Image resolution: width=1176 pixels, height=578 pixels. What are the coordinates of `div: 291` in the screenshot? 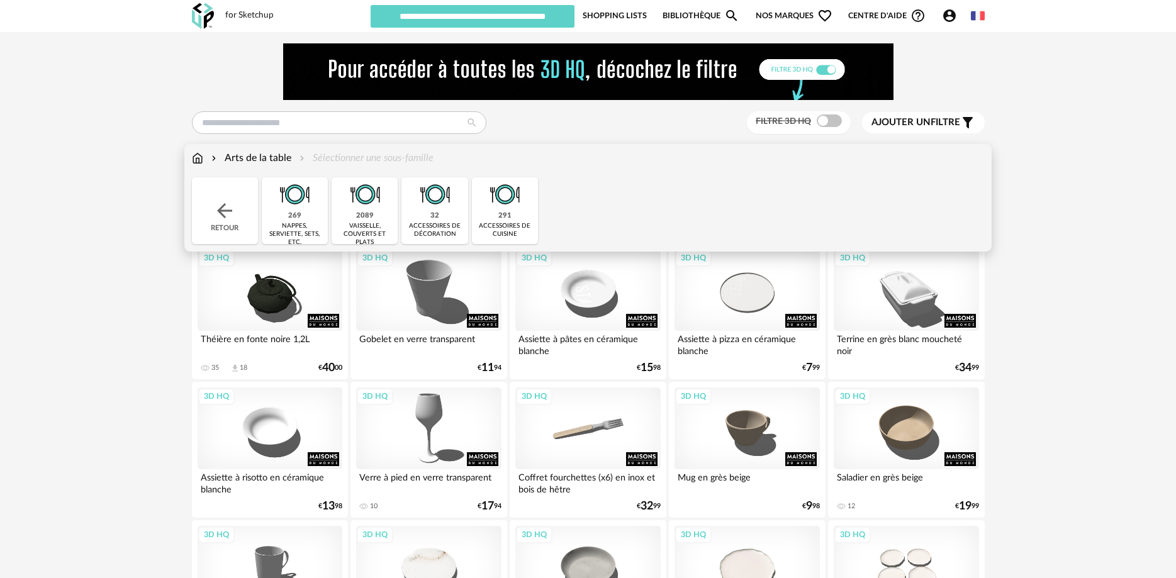 It's located at (505, 216).